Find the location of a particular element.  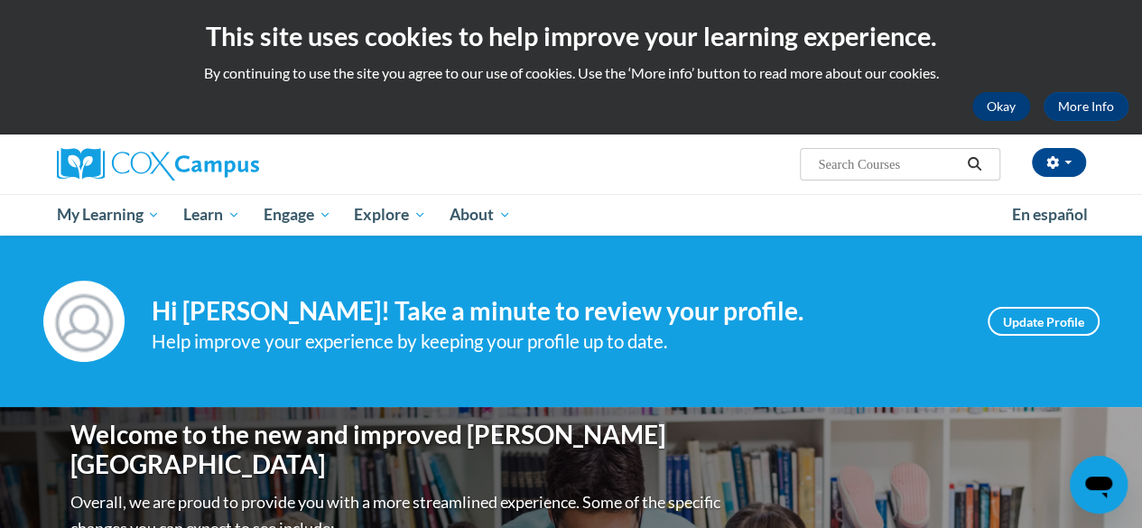

a: About is located at coordinates (480, 215).